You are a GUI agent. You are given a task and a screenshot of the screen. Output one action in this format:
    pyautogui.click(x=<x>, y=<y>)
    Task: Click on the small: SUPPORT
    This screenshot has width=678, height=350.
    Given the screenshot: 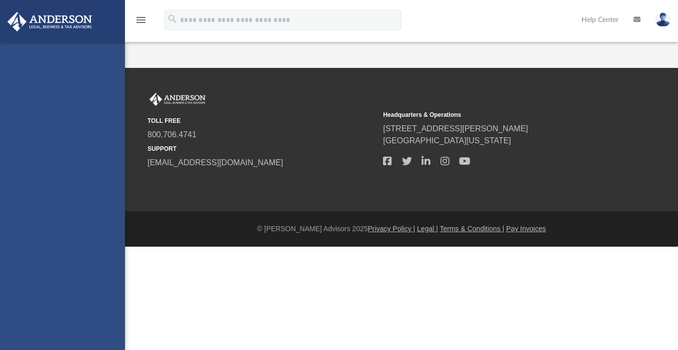 What is the action you would take?
    pyautogui.click(x=261, y=149)
    